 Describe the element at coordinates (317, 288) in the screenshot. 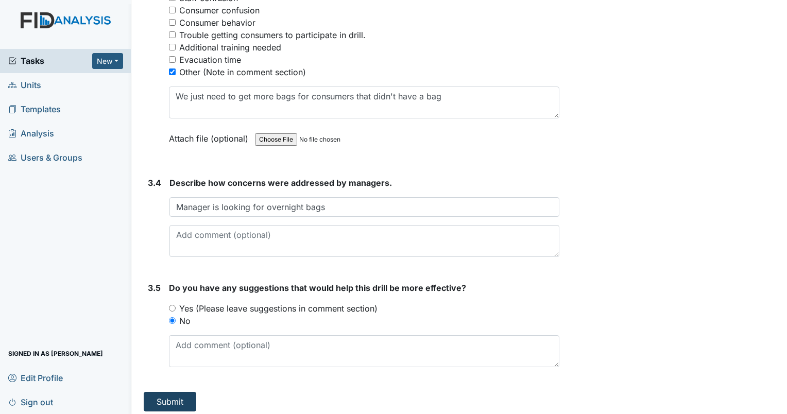

I see `span: Do you have any suggestions that would help this drill be more effective?` at that location.